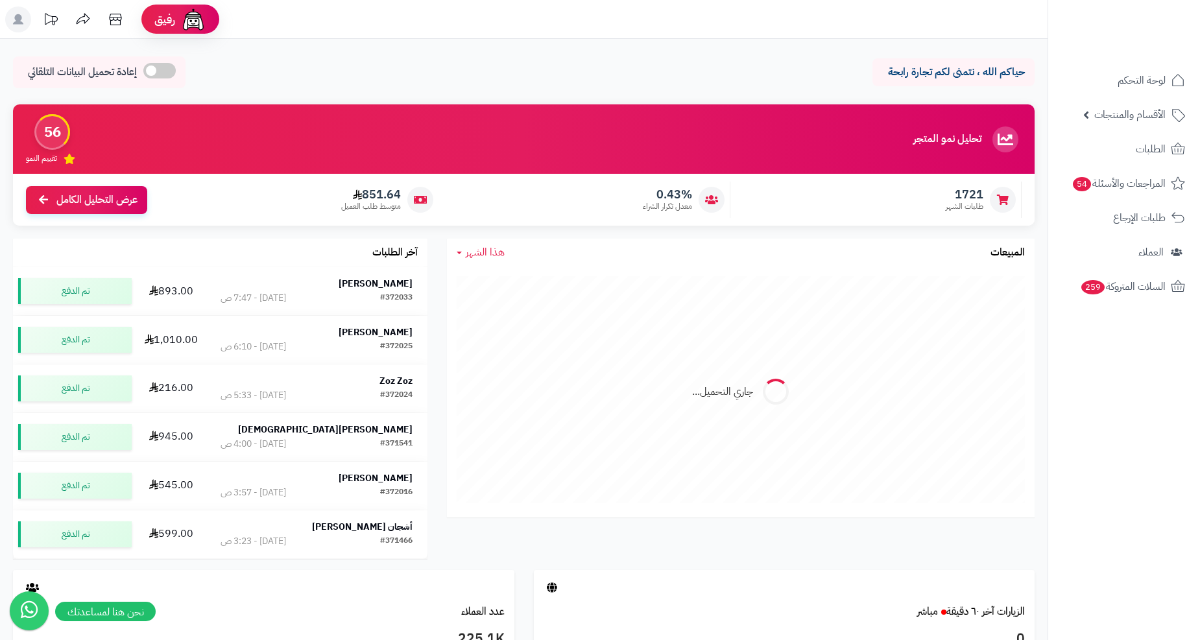  What do you see at coordinates (1122, 287) in the screenshot?
I see `span: السلات المتروكة` at bounding box center [1122, 287].